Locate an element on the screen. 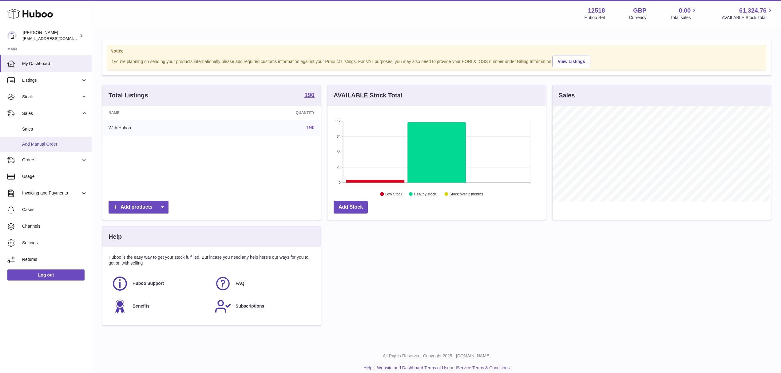  li: and is located at coordinates (442, 368).